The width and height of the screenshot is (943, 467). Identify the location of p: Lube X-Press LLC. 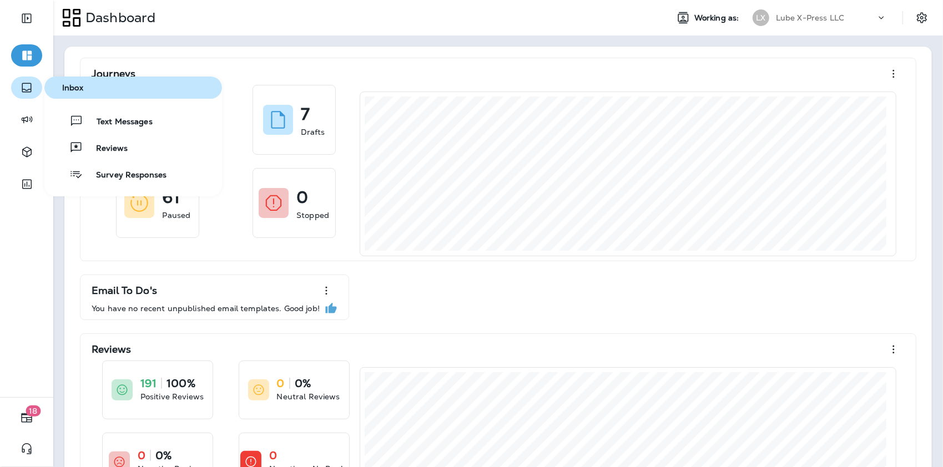
(810, 18).